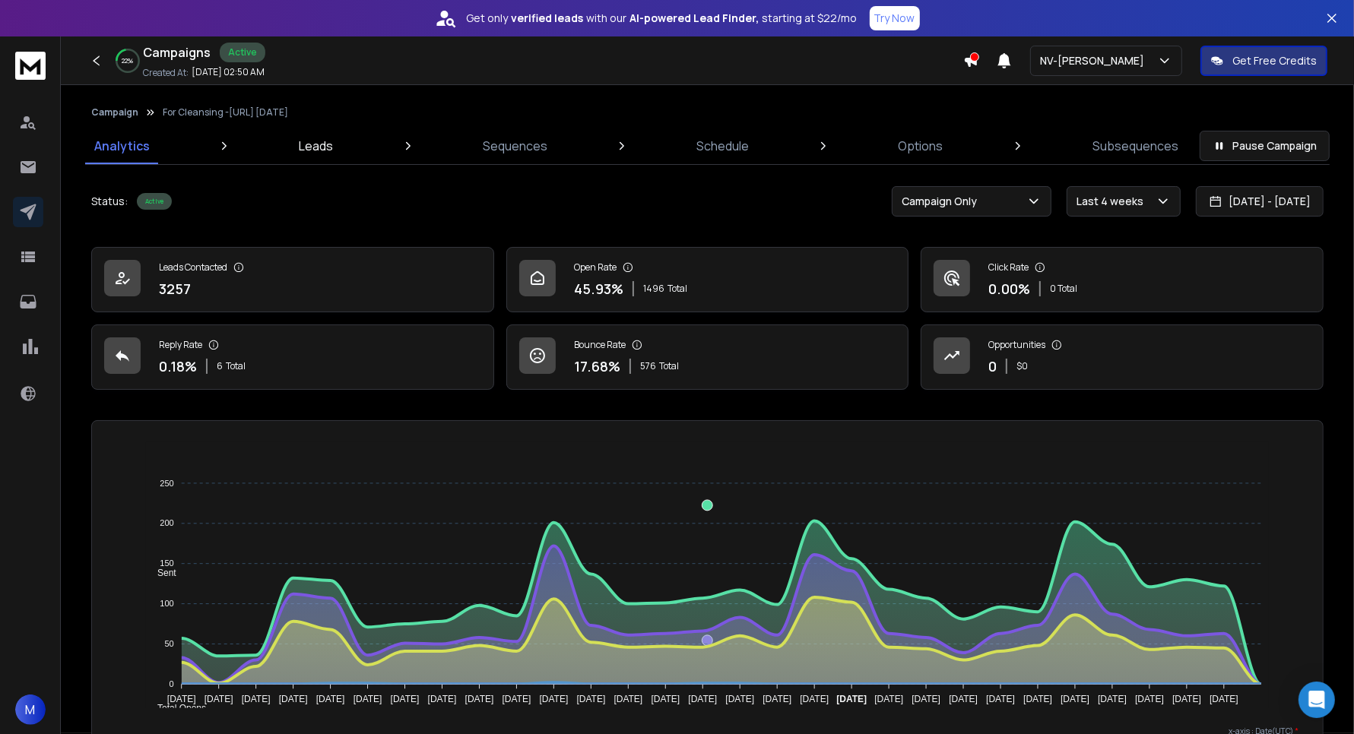 The height and width of the screenshot is (734, 1354). Describe the element at coordinates (30, 710) in the screenshot. I see `span: M` at that location.